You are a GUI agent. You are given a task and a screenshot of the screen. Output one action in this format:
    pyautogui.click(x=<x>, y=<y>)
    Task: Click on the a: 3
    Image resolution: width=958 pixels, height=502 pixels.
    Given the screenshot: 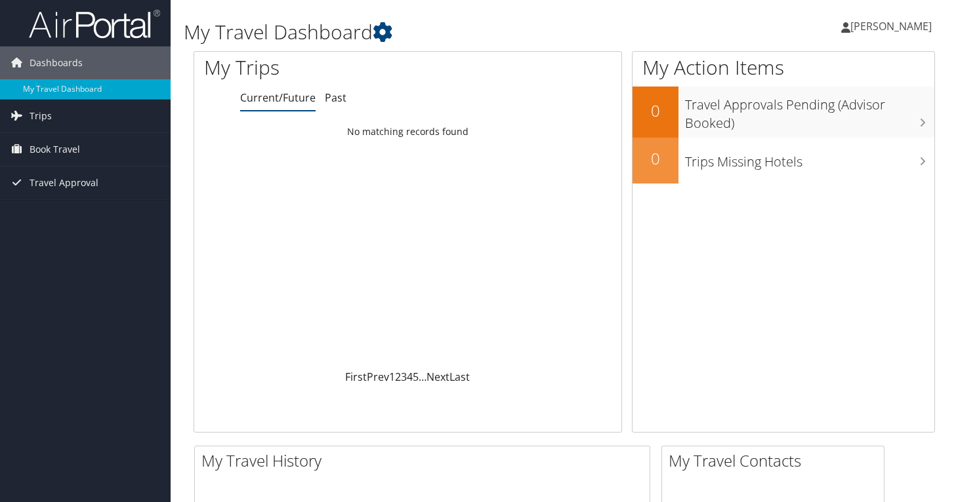 What is the action you would take?
    pyautogui.click(x=403, y=377)
    